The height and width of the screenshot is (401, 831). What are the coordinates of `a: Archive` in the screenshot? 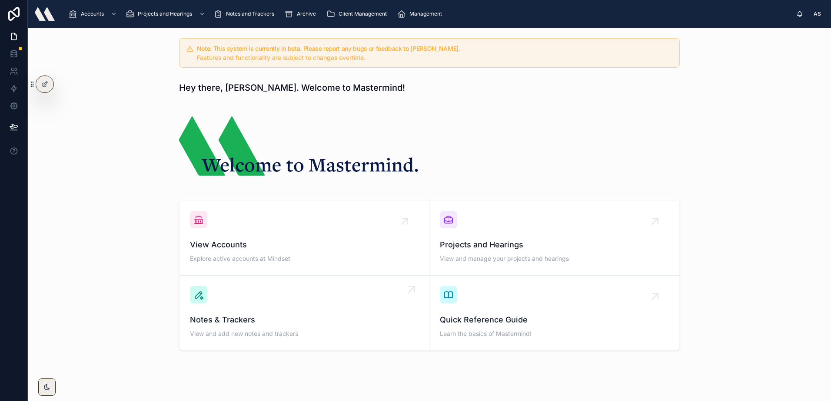 It's located at (302, 14).